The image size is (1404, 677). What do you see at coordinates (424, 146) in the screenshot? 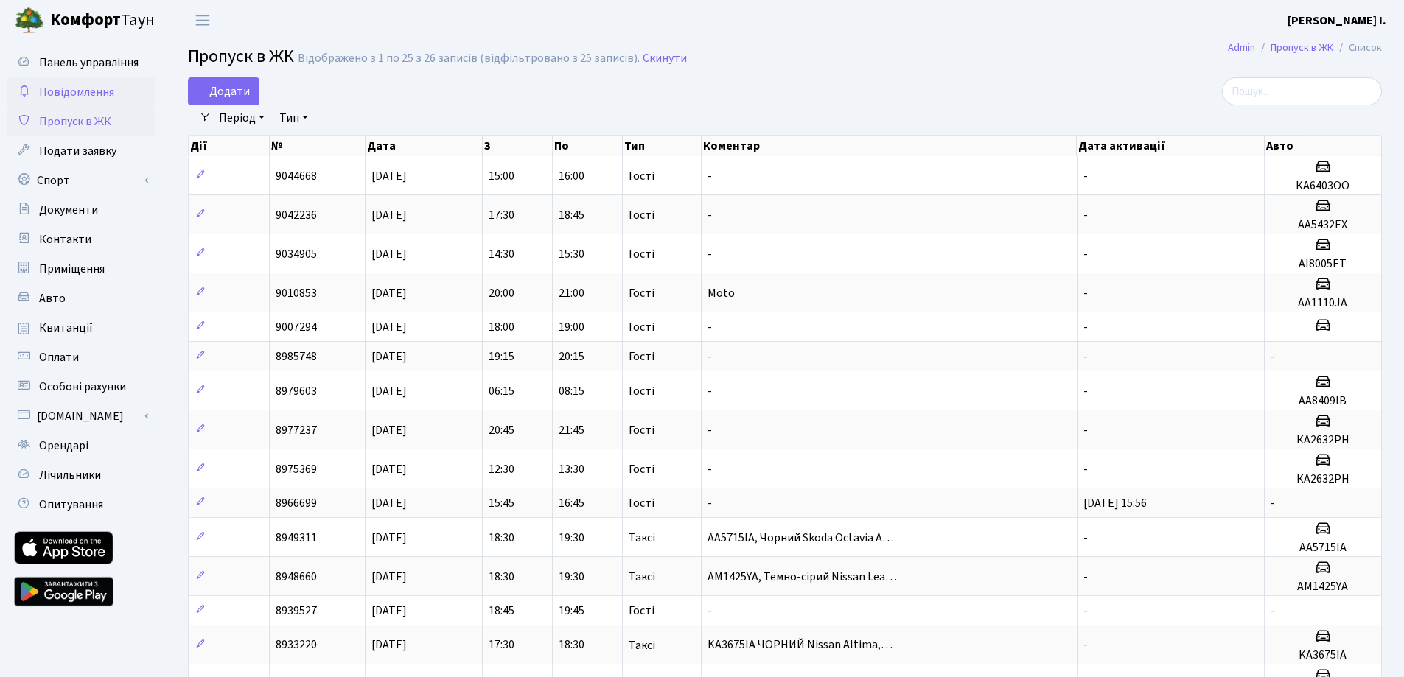
I see `th: Дата` at bounding box center [424, 146].